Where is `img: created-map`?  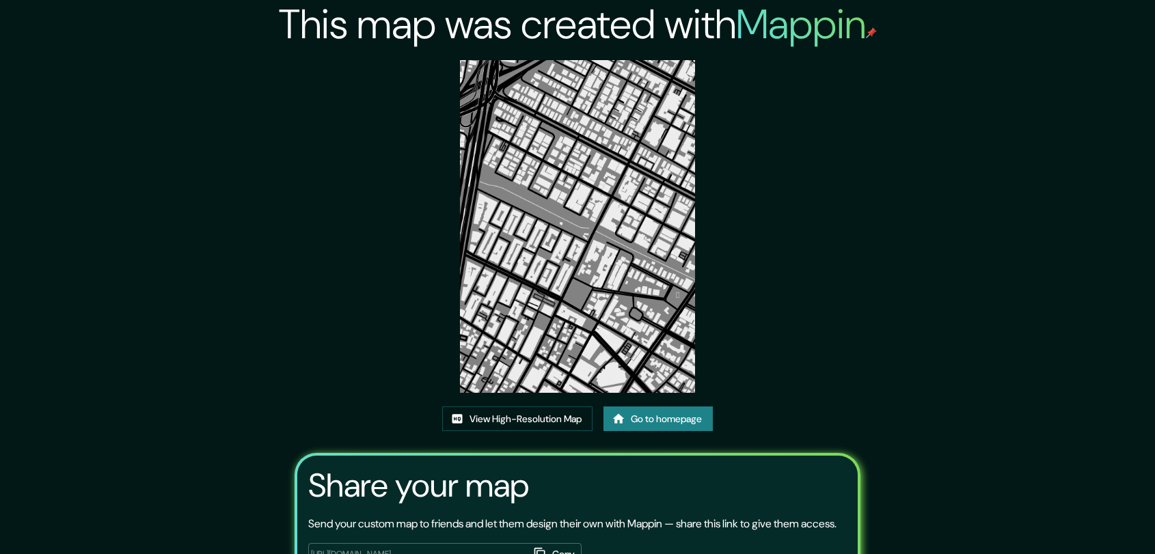
img: created-map is located at coordinates (578, 226).